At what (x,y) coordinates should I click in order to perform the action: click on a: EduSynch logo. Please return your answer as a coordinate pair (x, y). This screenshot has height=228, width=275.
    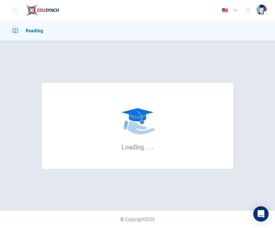
    Looking at the image, I should click on (42, 10).